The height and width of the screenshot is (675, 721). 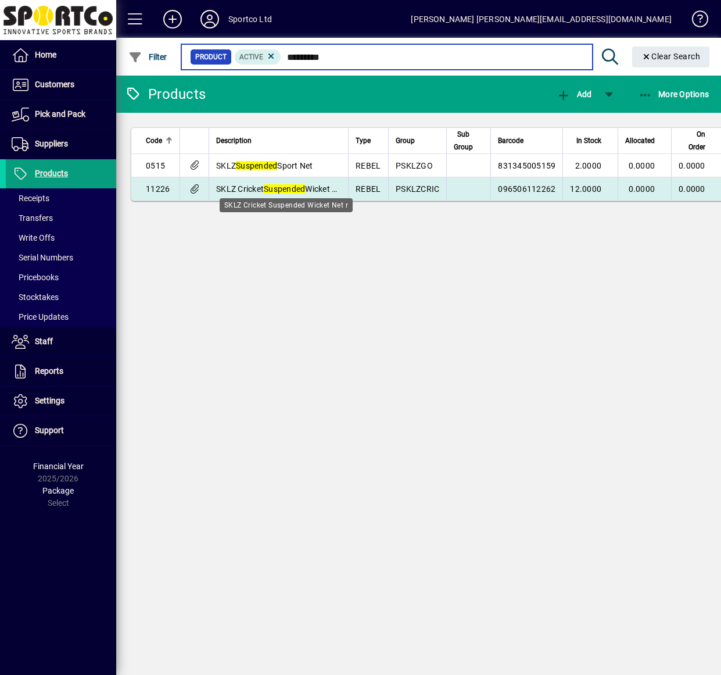 I want to click on span: Active, so click(x=251, y=57).